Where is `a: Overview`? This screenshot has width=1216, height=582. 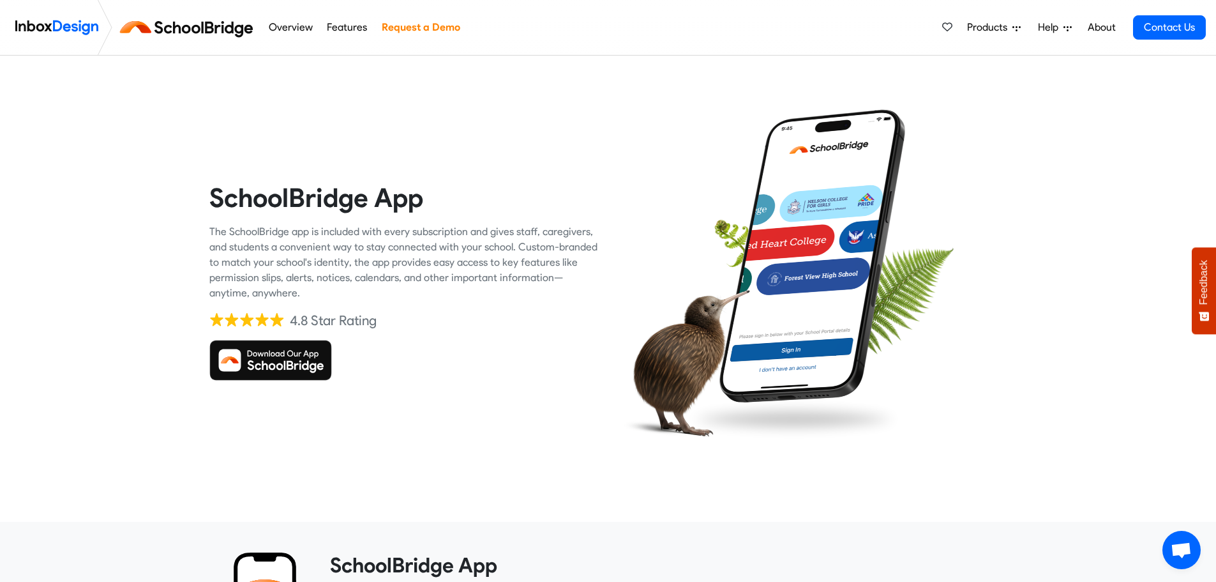
a: Overview is located at coordinates (291, 27).